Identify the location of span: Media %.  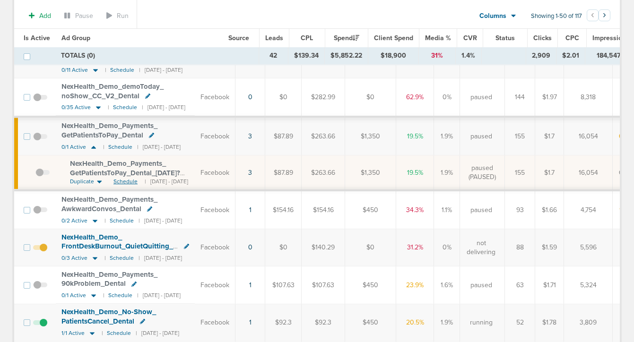
(438, 38).